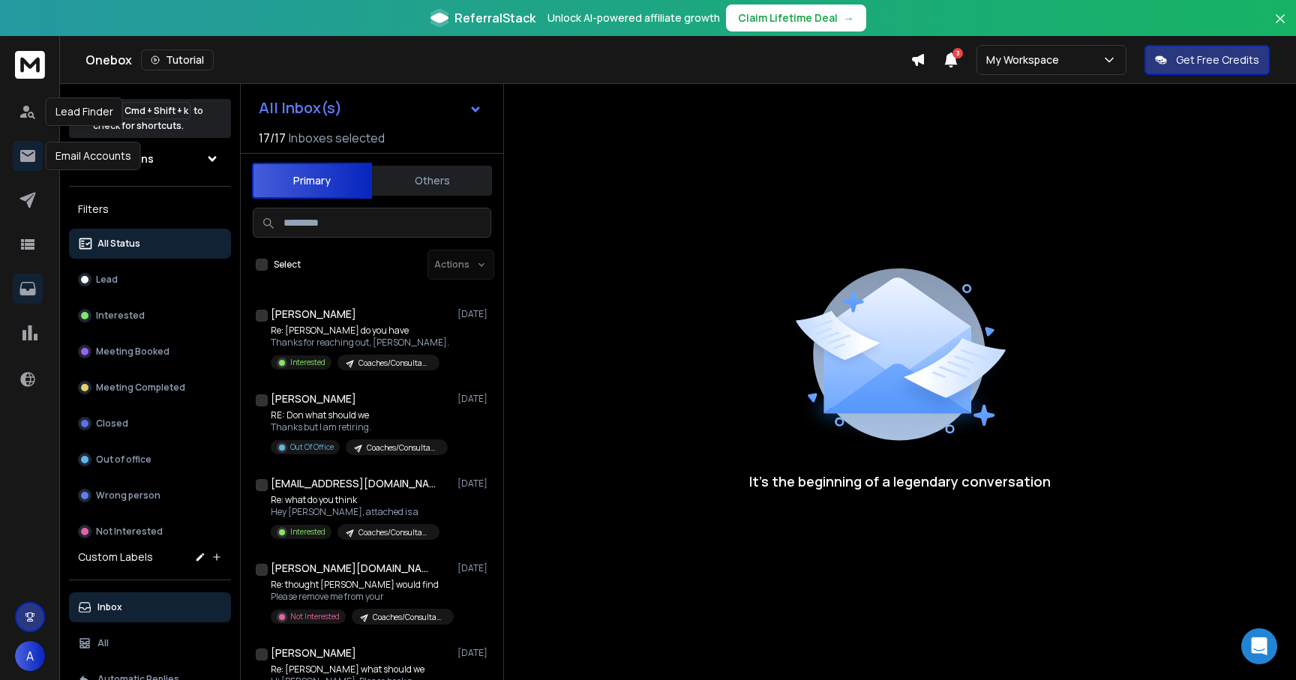  I want to click on button: Lead, so click(150, 280).